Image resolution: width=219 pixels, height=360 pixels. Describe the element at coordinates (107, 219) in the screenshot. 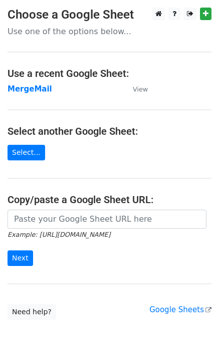

I see `input: Paste your Google Sheet URL here` at that location.